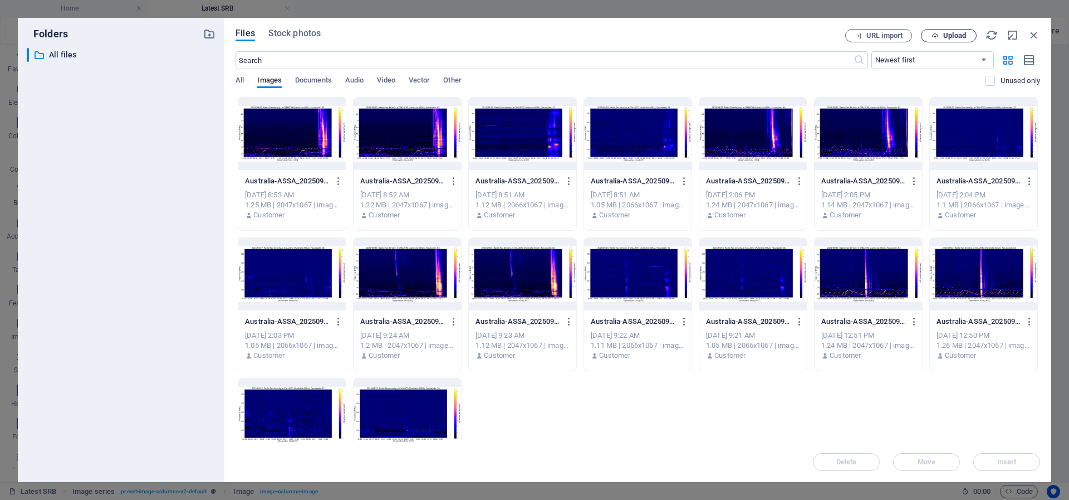  What do you see at coordinates (402, 321) in the screenshot?
I see `p: Australia-ASSA_20250925_035959_63-2bWNpnbk5_QXyr-mRjTQeA.png` at bounding box center [402, 321].